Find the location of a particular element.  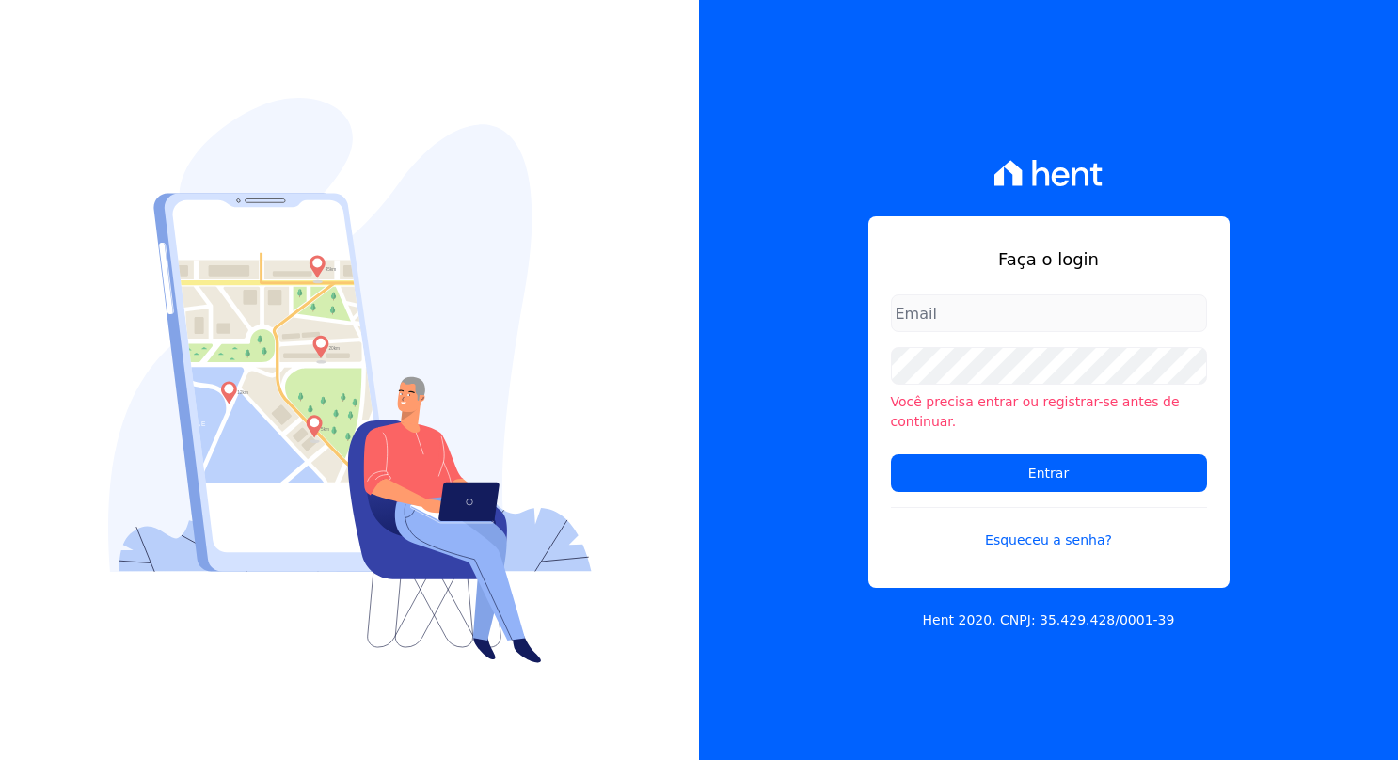

li: Você precisa entrar ou registrar-se antes de continuar. is located at coordinates (1049, 412).